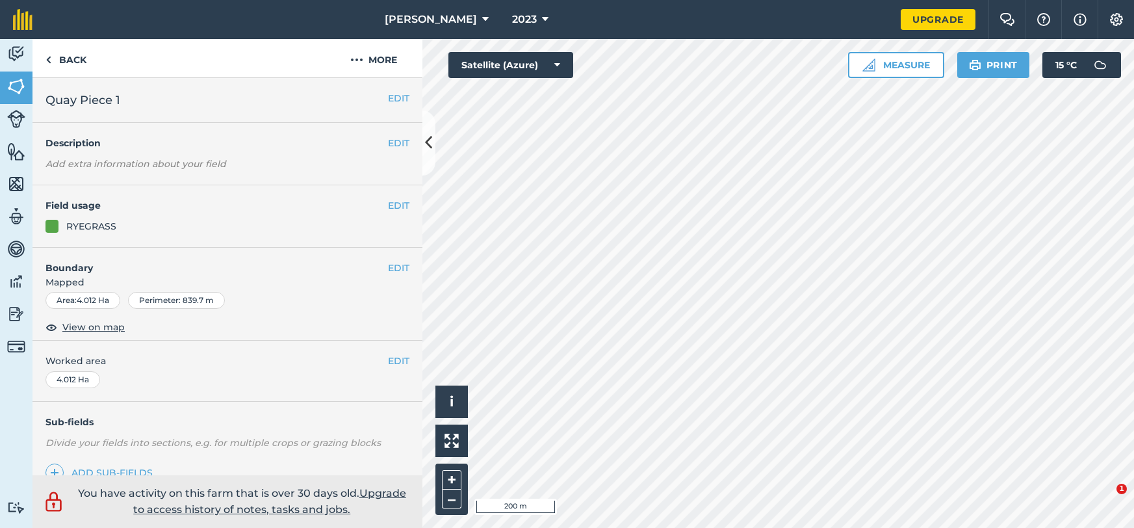  Describe the element at coordinates (1081, 65) in the screenshot. I see `button: 15 °C` at that location.